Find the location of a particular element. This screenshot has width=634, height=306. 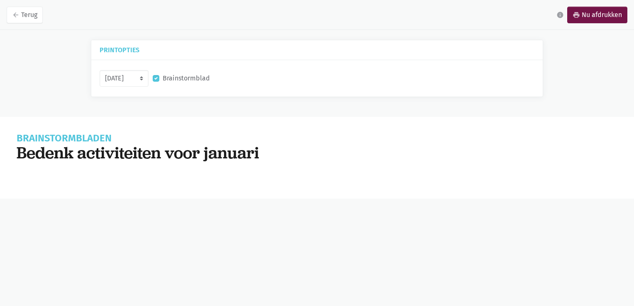

a: arrow_backTerug is located at coordinates (24, 15).